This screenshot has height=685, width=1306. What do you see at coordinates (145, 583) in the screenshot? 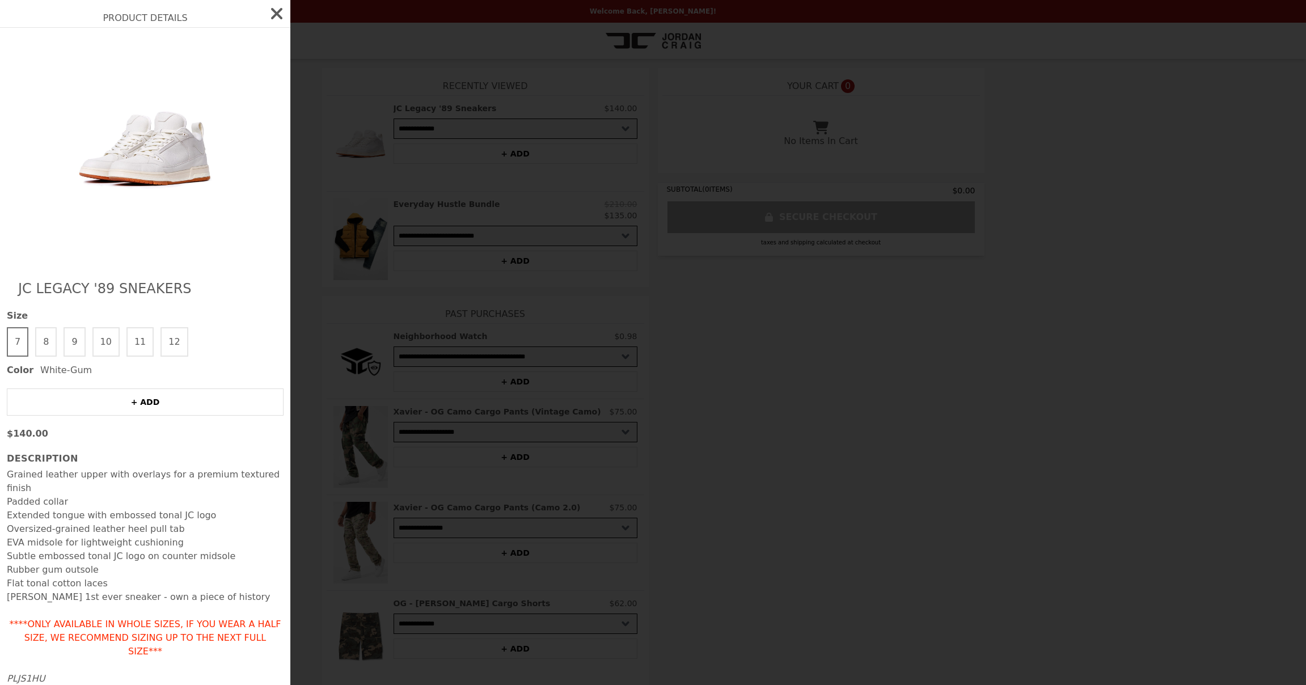
I see `li: Flat tonal cotton laces` at bounding box center [145, 583].